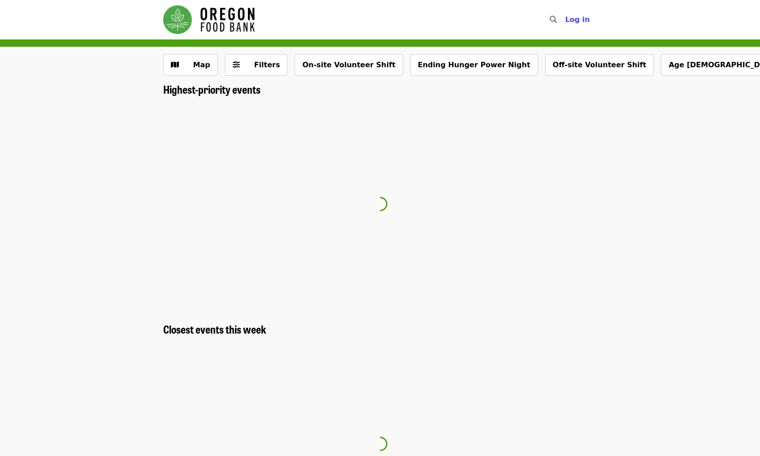 The width and height of the screenshot is (760, 456). What do you see at coordinates (267, 65) in the screenshot?
I see `span: Filters` at bounding box center [267, 65].